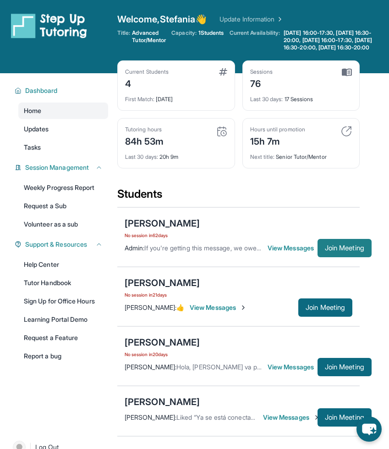 The width and height of the screenshot is (389, 449). What do you see at coordinates (63, 206) in the screenshot?
I see `a: Request a Sub` at bounding box center [63, 206].